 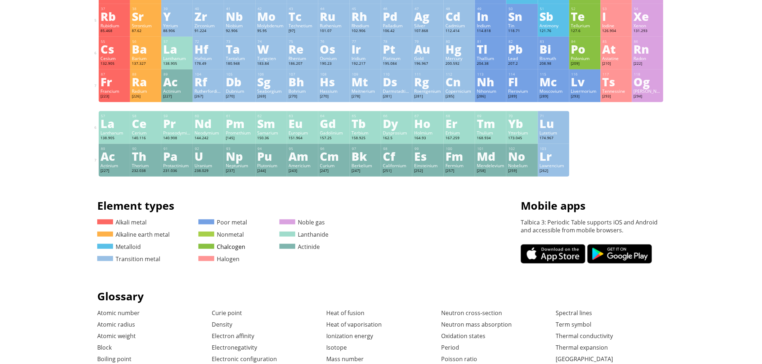 What do you see at coordinates (522, 82) in the screenshot?
I see `div: Fl` at bounding box center [522, 82].